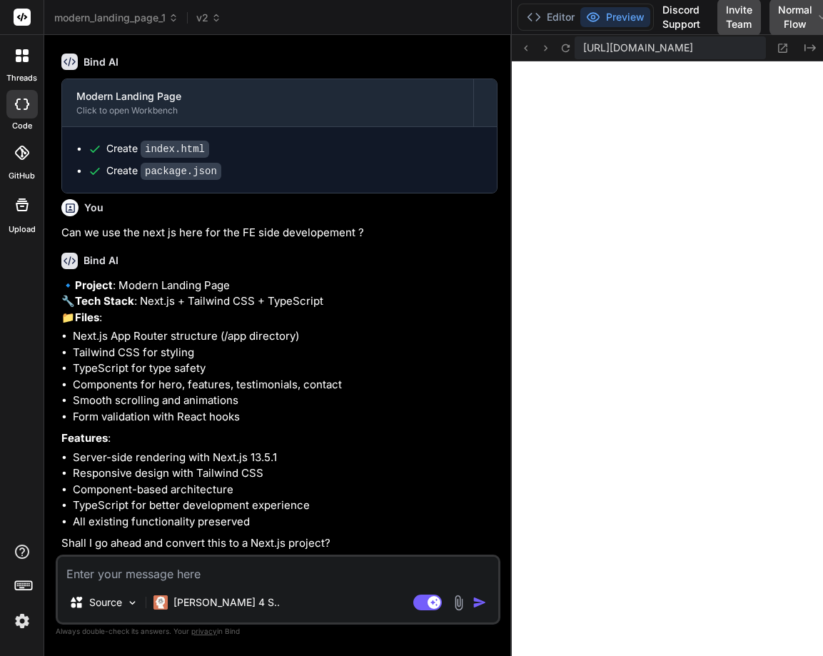 The height and width of the screenshot is (656, 823). Describe the element at coordinates (22, 126) in the screenshot. I see `label: code` at that location.